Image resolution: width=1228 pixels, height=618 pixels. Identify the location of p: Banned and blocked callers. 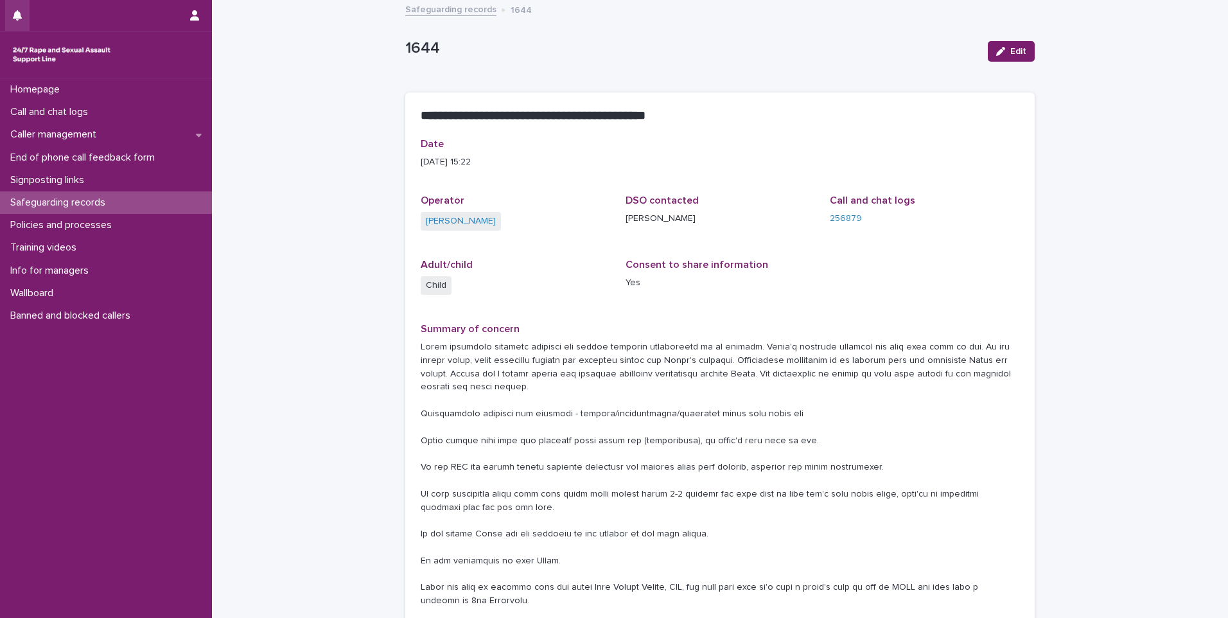
(73, 315).